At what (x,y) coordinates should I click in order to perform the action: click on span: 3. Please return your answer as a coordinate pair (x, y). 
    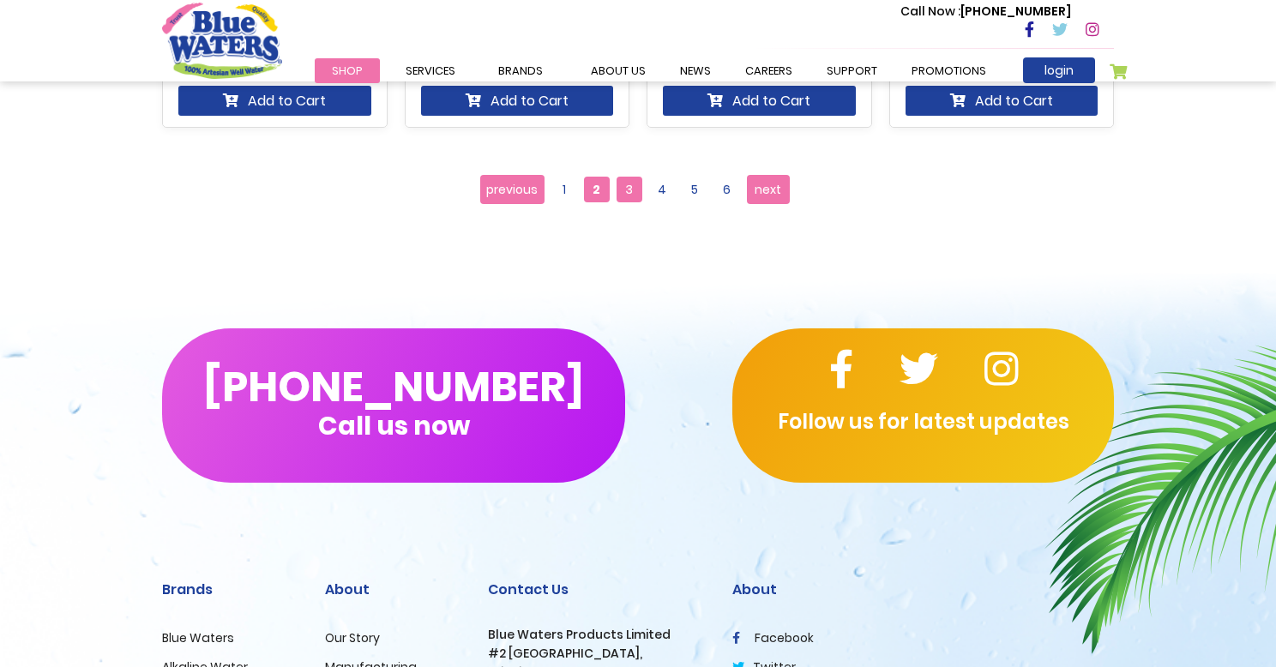
    Looking at the image, I should click on (629, 189).